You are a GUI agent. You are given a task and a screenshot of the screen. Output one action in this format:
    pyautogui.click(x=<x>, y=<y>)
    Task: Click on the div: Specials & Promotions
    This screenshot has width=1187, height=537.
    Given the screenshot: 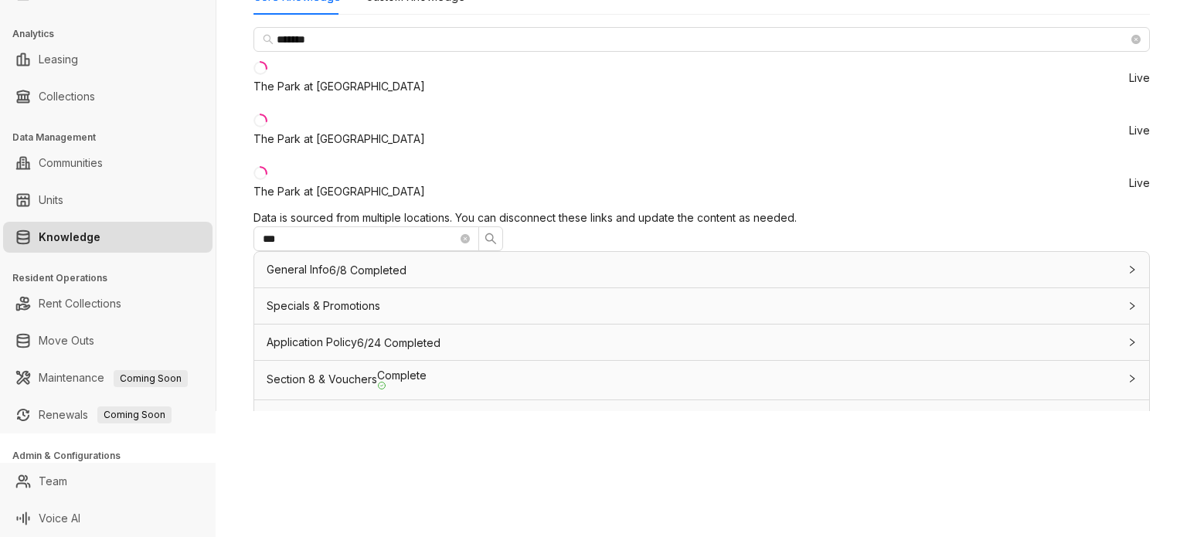 What is the action you would take?
    pyautogui.click(x=702, y=306)
    